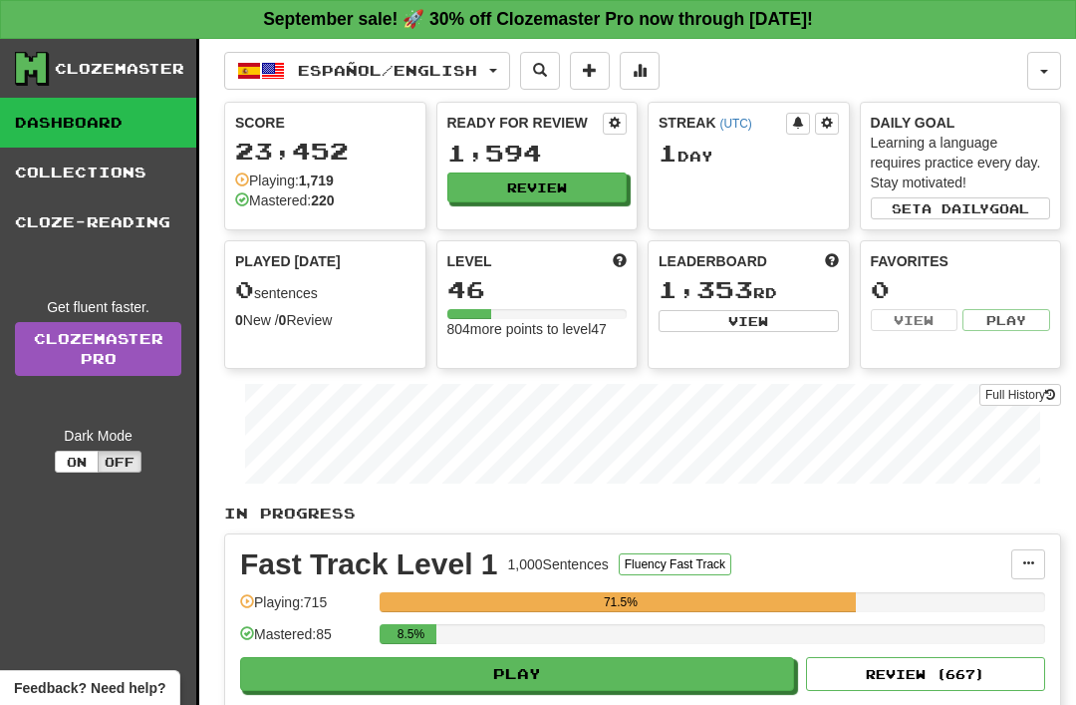 Image resolution: width=1076 pixels, height=705 pixels. I want to click on div: Score, so click(325, 123).